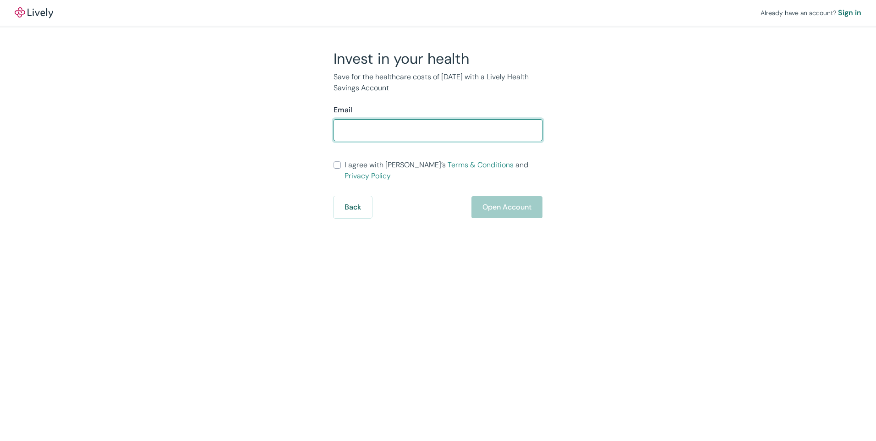 Image resolution: width=876 pixels, height=441 pixels. Describe the element at coordinates (438, 59) in the screenshot. I see `h2: Invest in your health` at that location.